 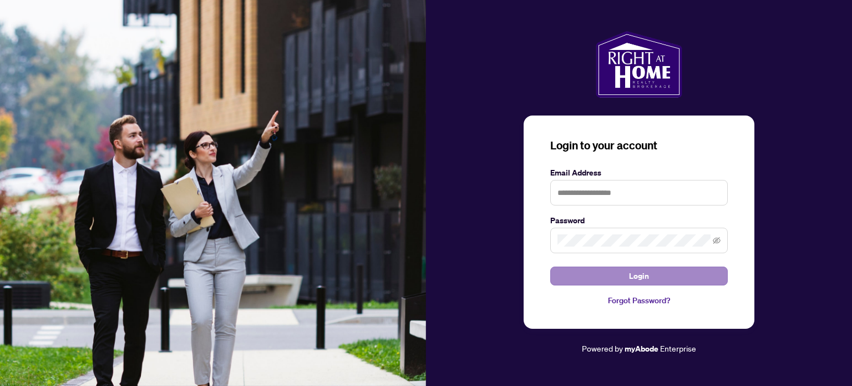 I want to click on span: Powered by, so click(x=603, y=348).